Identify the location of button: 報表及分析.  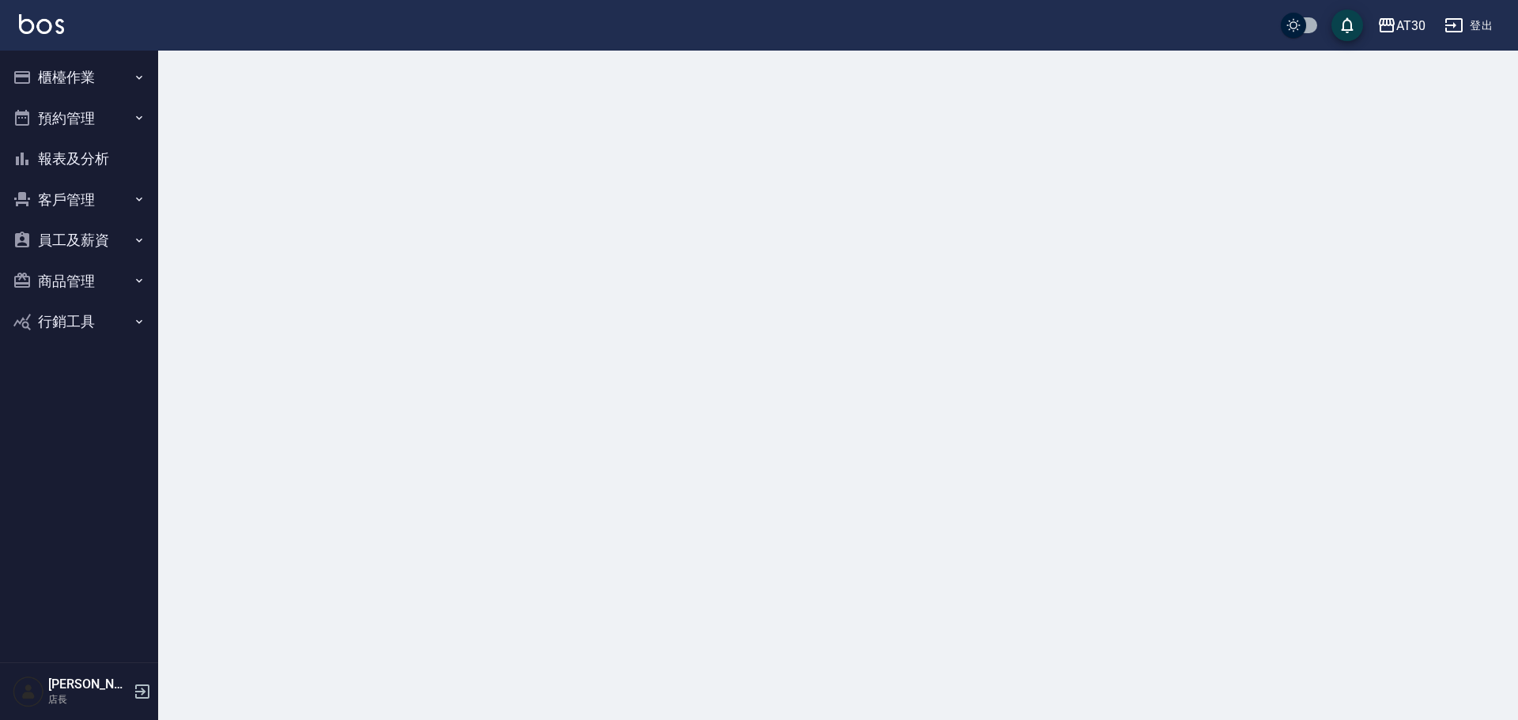
(79, 159).